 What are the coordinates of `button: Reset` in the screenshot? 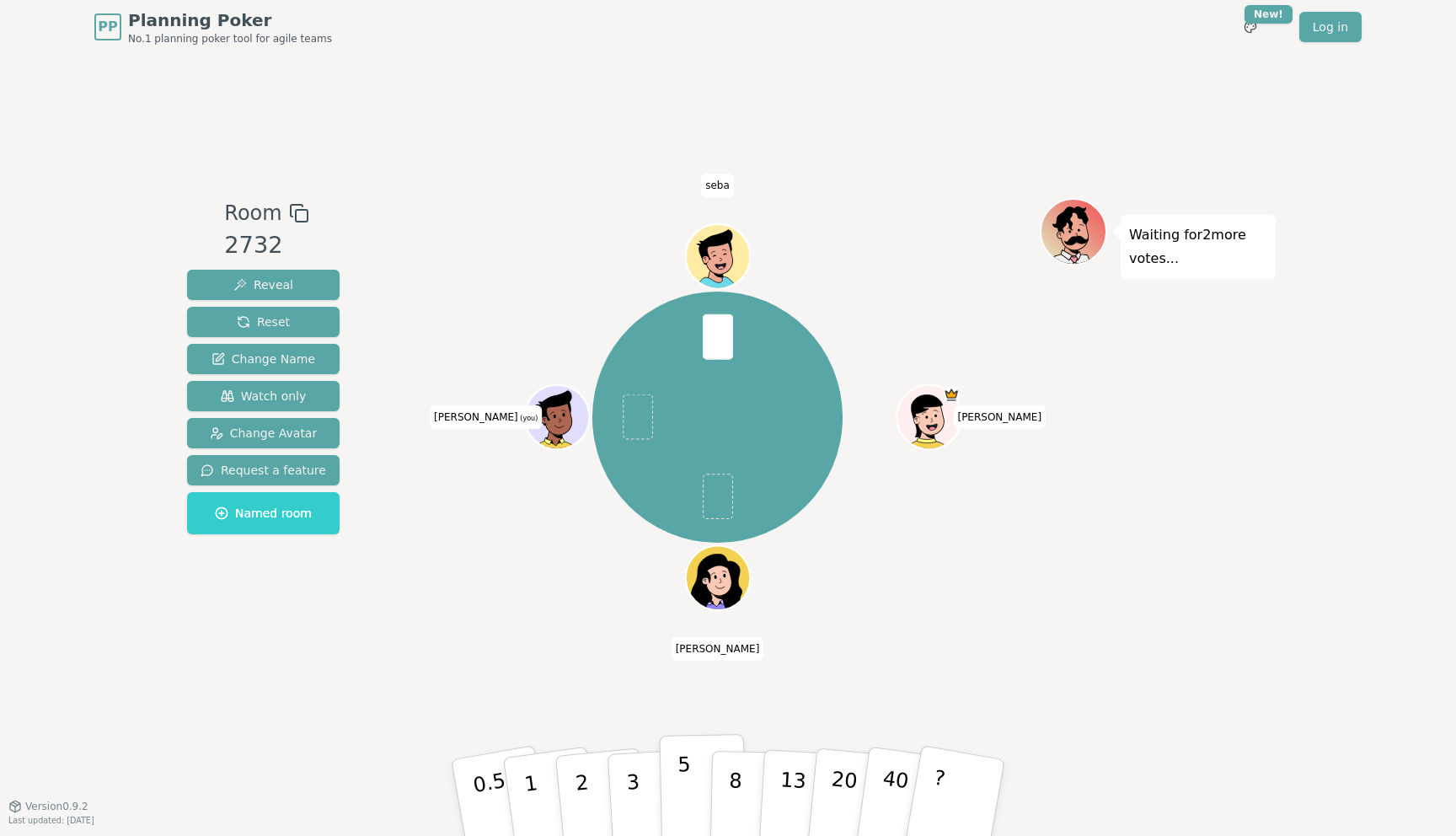 It's located at (263, 322).